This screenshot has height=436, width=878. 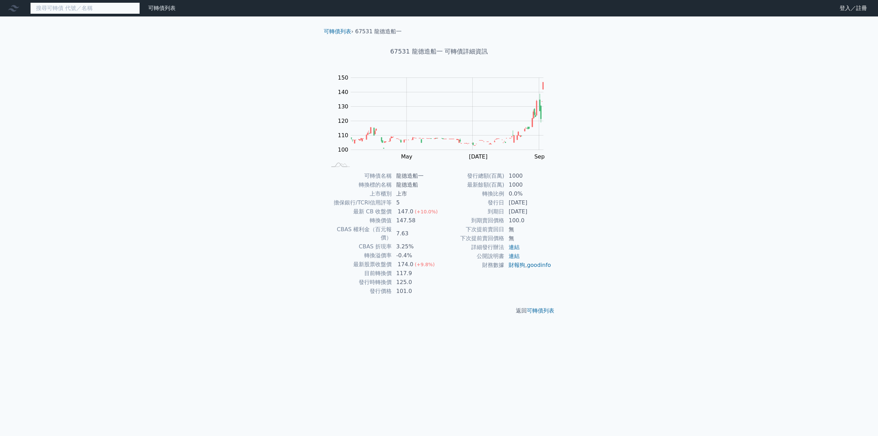 What do you see at coordinates (407, 156) in the screenshot?
I see `tspan: May` at bounding box center [407, 156].